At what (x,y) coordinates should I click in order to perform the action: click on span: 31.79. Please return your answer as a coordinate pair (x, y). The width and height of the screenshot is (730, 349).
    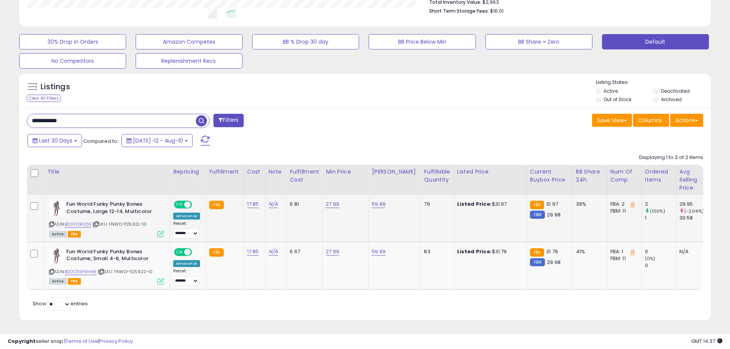
    Looking at the image, I should click on (552, 251).